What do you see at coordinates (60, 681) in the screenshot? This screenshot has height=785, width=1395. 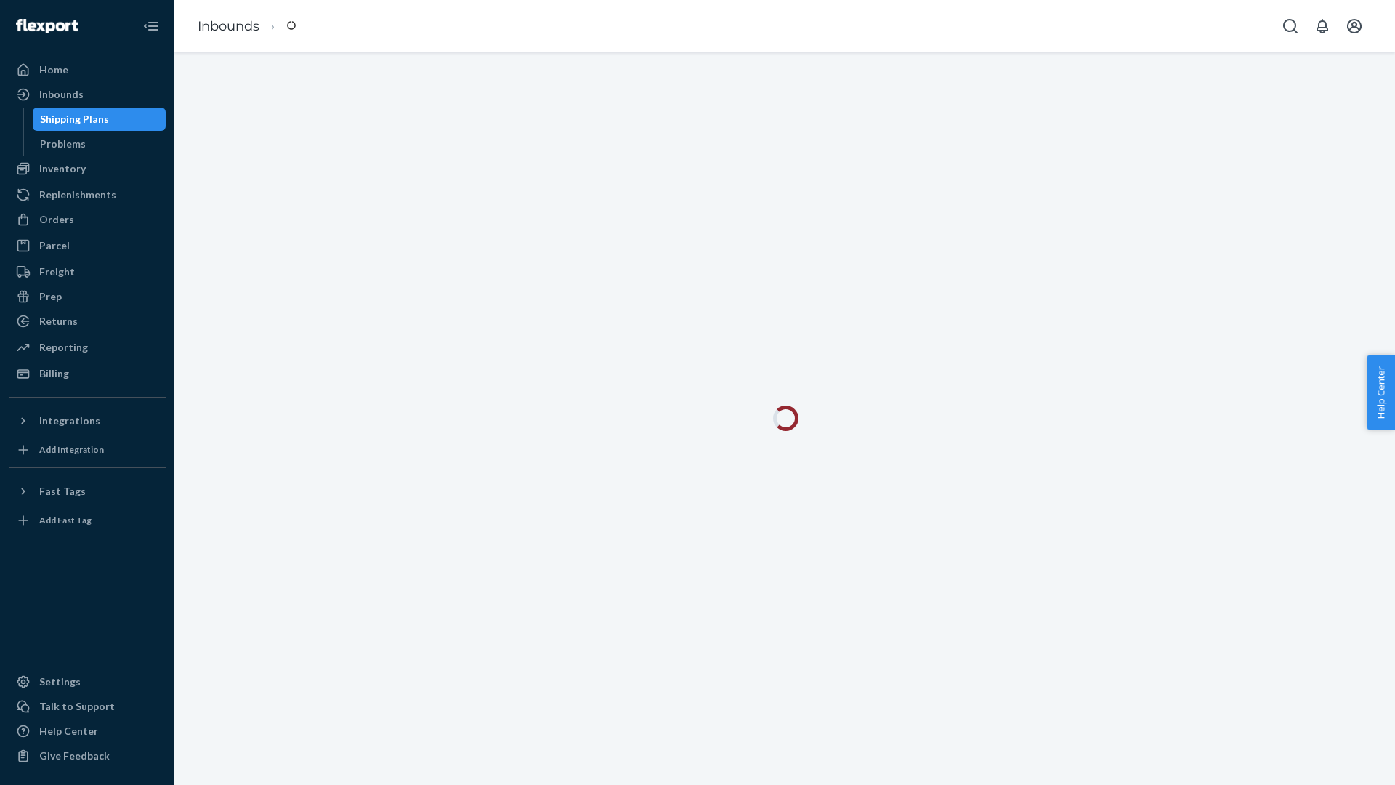 I see `div: Settings` at bounding box center [60, 681].